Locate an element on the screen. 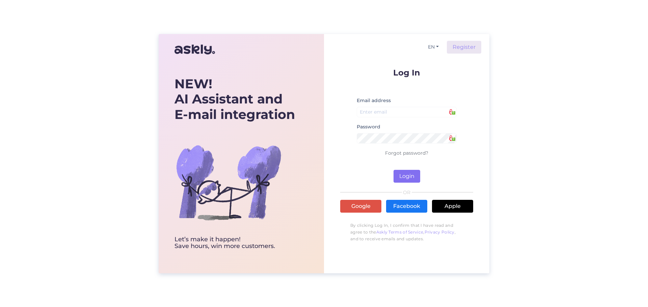 This screenshot has height=307, width=648. b: NEW! is located at coordinates (193, 84).